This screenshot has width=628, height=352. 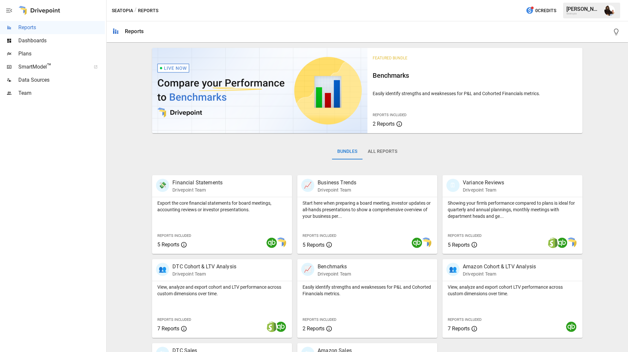 What do you see at coordinates (222, 290) in the screenshot?
I see `p: View, analyze and export cohort and LTV performance across custom dimensions over time.` at bounding box center [222, 290].